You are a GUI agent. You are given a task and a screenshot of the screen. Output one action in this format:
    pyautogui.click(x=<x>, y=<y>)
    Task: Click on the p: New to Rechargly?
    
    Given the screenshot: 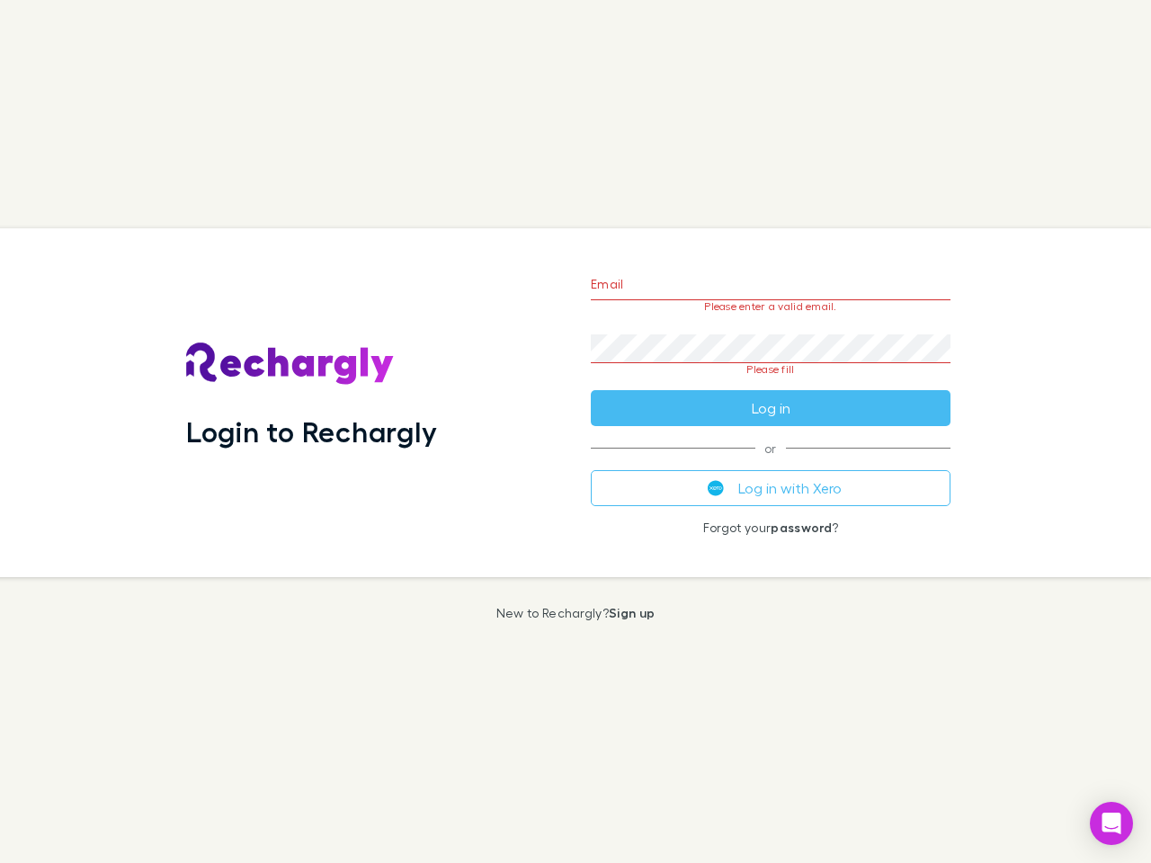 What is the action you would take?
    pyautogui.click(x=576, y=613)
    